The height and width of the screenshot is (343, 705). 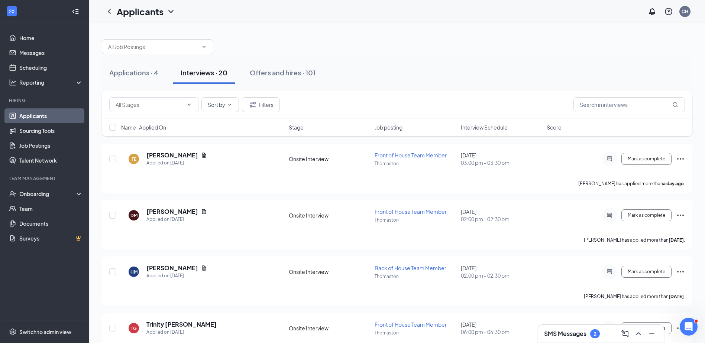 What do you see at coordinates (253, 105) in the screenshot?
I see `svg: Filter` at bounding box center [253, 105].